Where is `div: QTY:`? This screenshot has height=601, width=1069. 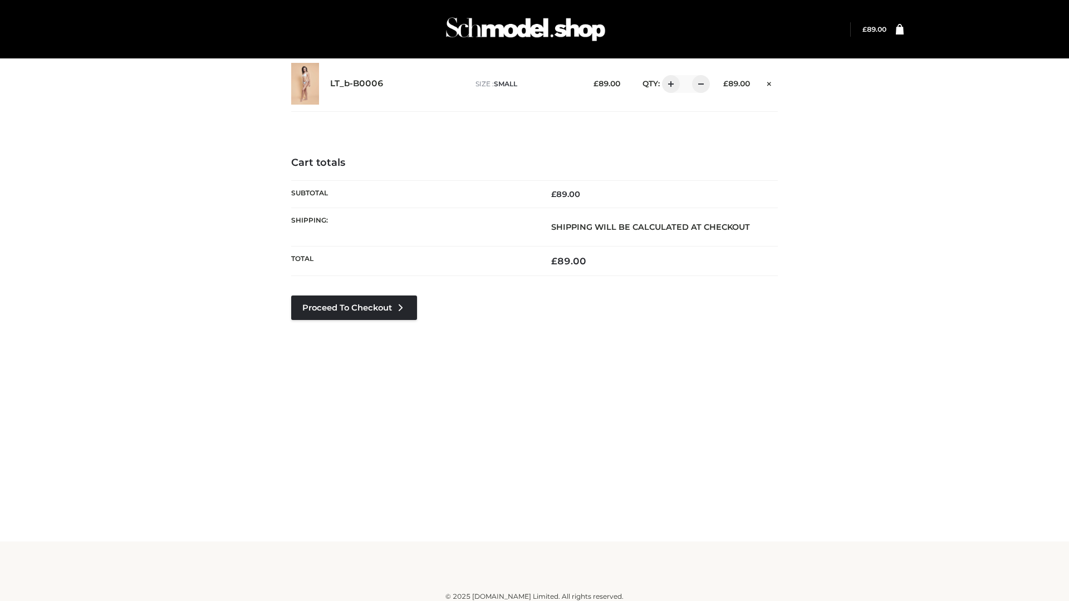
div: QTY: is located at coordinates (669, 84).